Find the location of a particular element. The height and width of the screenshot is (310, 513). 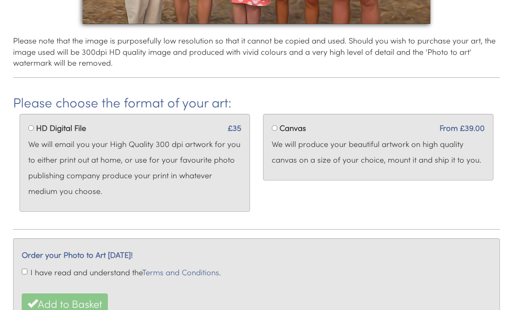

span: From £39.00 is located at coordinates (462, 128).